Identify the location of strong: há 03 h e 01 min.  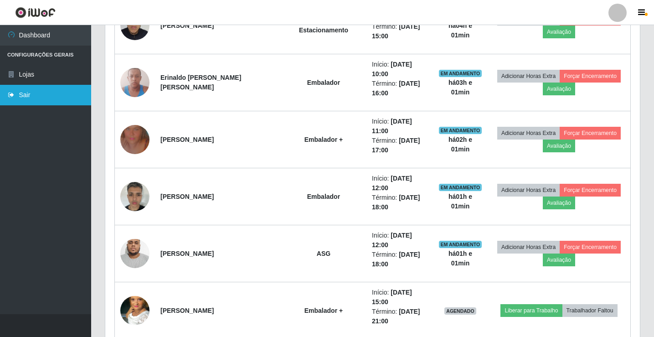
(460, 87).